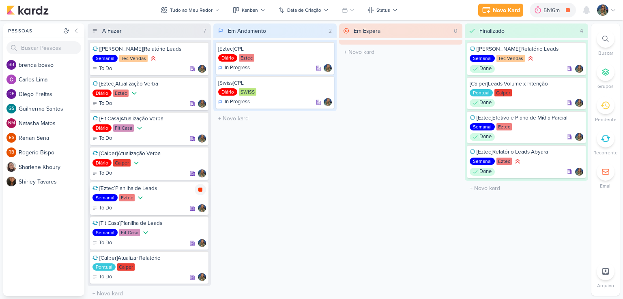 Image resolution: width=623 pixels, height=299 pixels. I want to click on p: Recorrente, so click(606, 153).